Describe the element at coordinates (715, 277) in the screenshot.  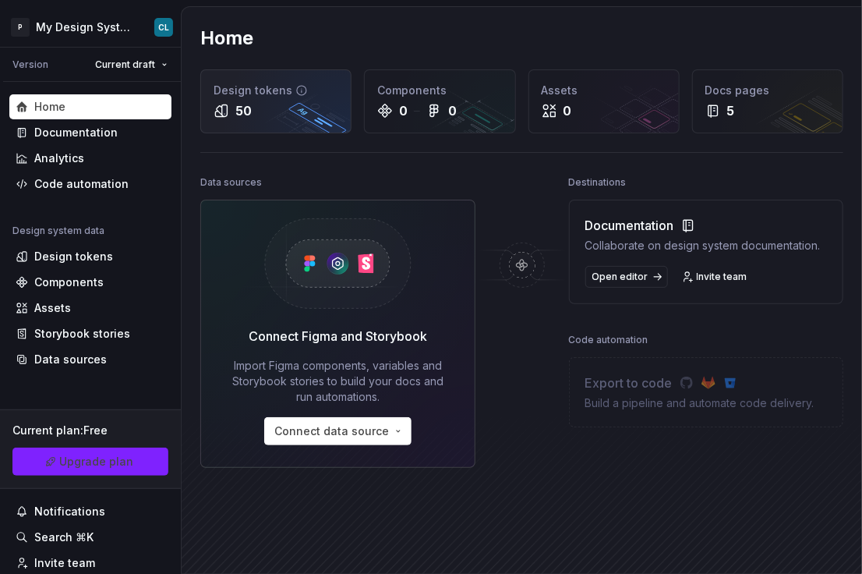
I see `a: Invite team` at that location.